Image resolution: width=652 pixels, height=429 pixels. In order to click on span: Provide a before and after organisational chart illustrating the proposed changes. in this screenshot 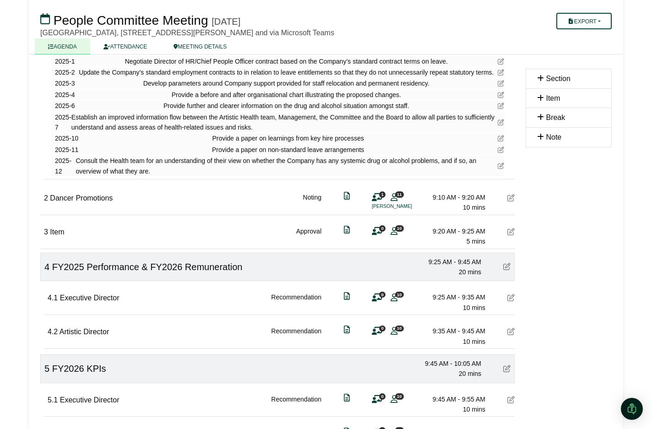, I will do `click(286, 95)`.